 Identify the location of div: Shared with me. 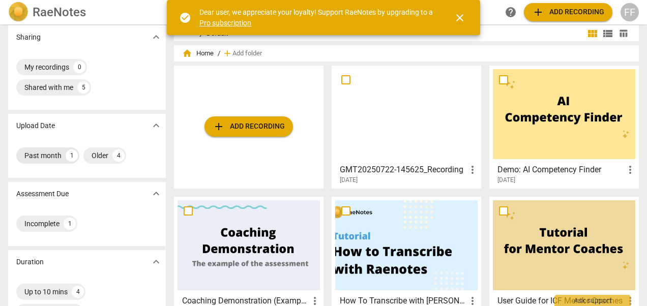
(49, 87).